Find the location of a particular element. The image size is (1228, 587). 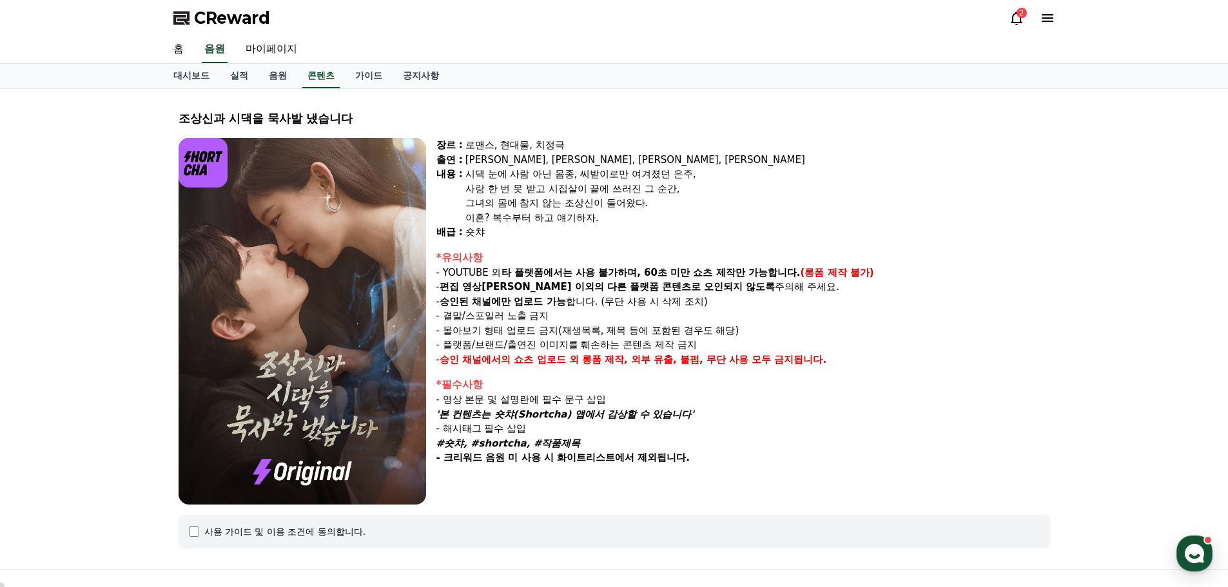

strong: 승인 채널에서의 쇼츠 업로드 외 is located at coordinates (509, 360).